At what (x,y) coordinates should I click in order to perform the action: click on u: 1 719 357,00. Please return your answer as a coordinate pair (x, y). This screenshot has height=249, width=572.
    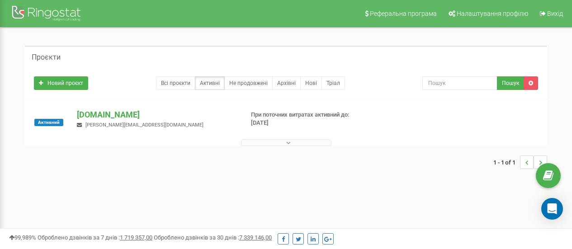
    Looking at the image, I should click on (136, 237).